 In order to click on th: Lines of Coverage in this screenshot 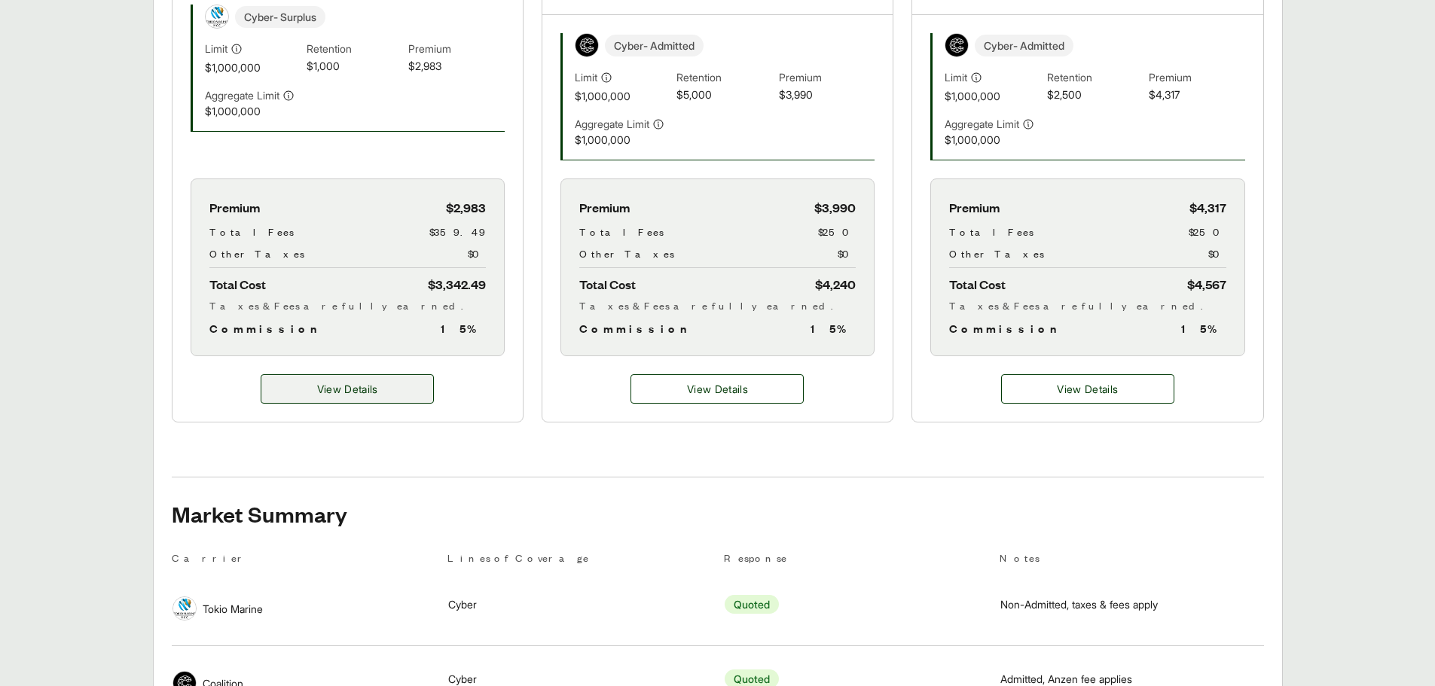, I will do `click(579, 560)`.